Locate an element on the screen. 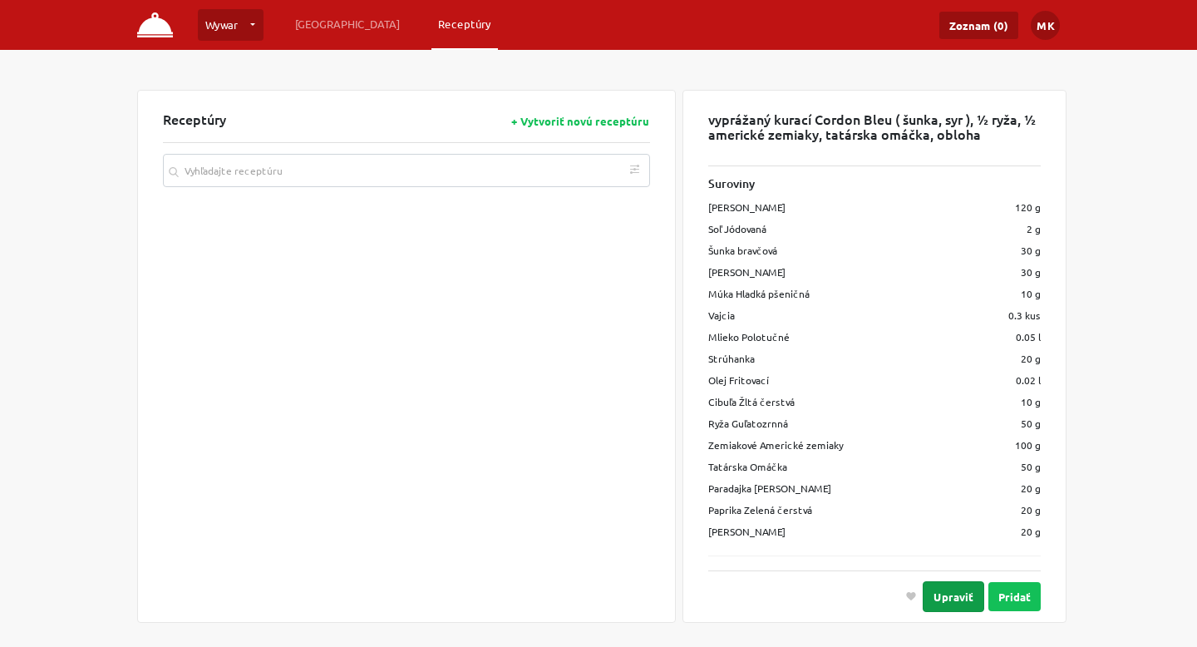  div: 0.05 l is located at coordinates (1008, 337).